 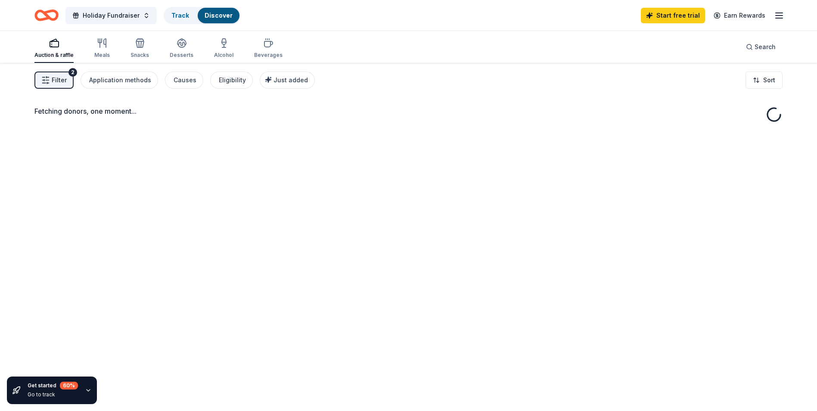 I want to click on button: TrackDiscover, so click(x=202, y=16).